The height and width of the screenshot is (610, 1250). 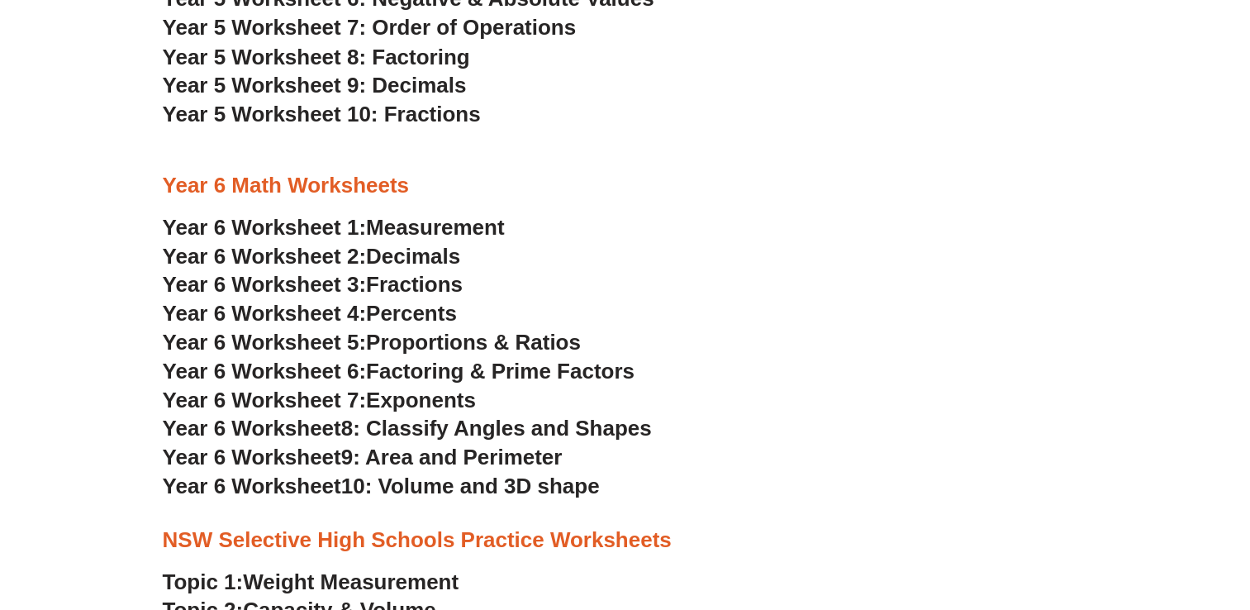 What do you see at coordinates (369, 27) in the screenshot?
I see `a: Year 5 Worksheet 7: Order of Operations` at bounding box center [369, 27].